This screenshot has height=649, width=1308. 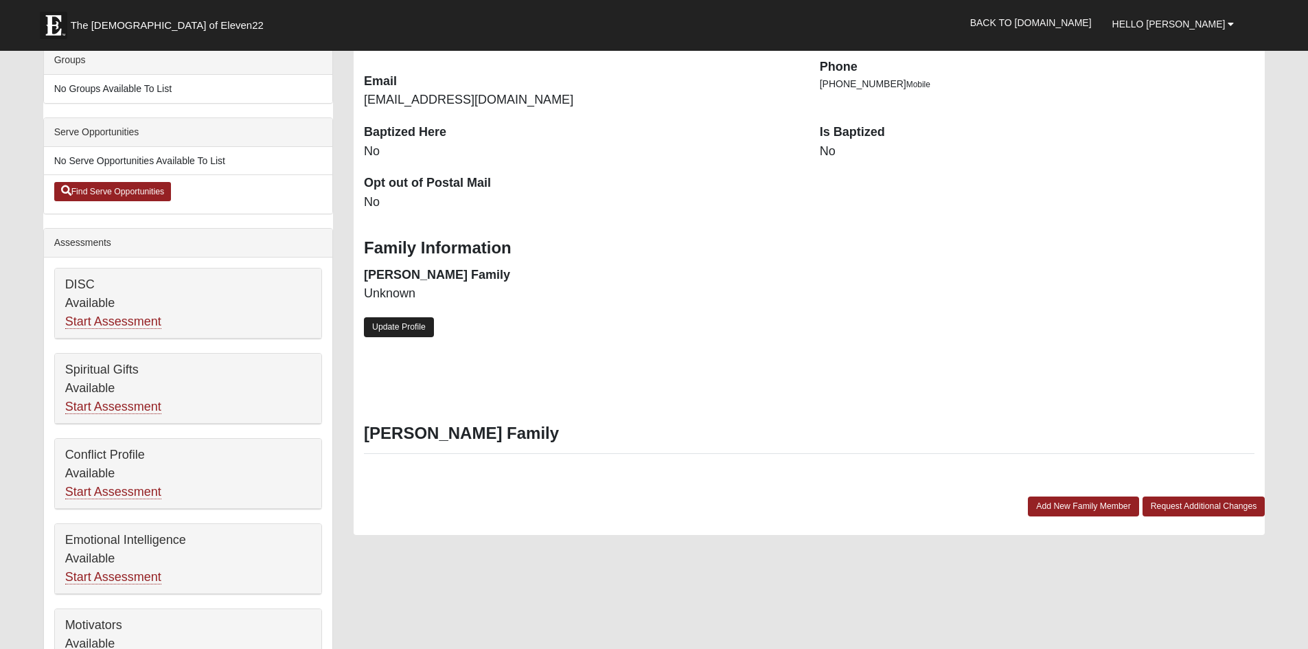 What do you see at coordinates (399, 327) in the screenshot?
I see `a: Update Profile` at bounding box center [399, 327].